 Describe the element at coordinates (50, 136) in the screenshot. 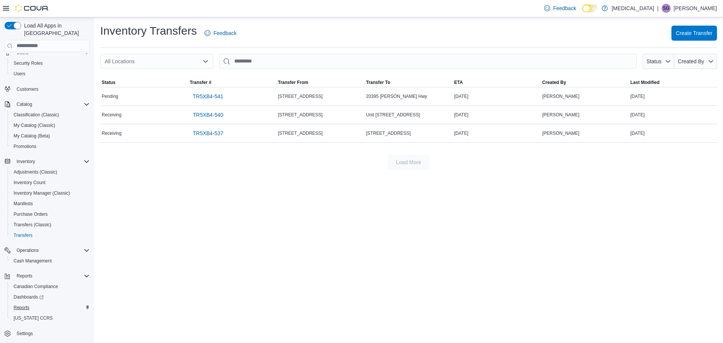

I see `span: My Catalog (Beta)` at that location.